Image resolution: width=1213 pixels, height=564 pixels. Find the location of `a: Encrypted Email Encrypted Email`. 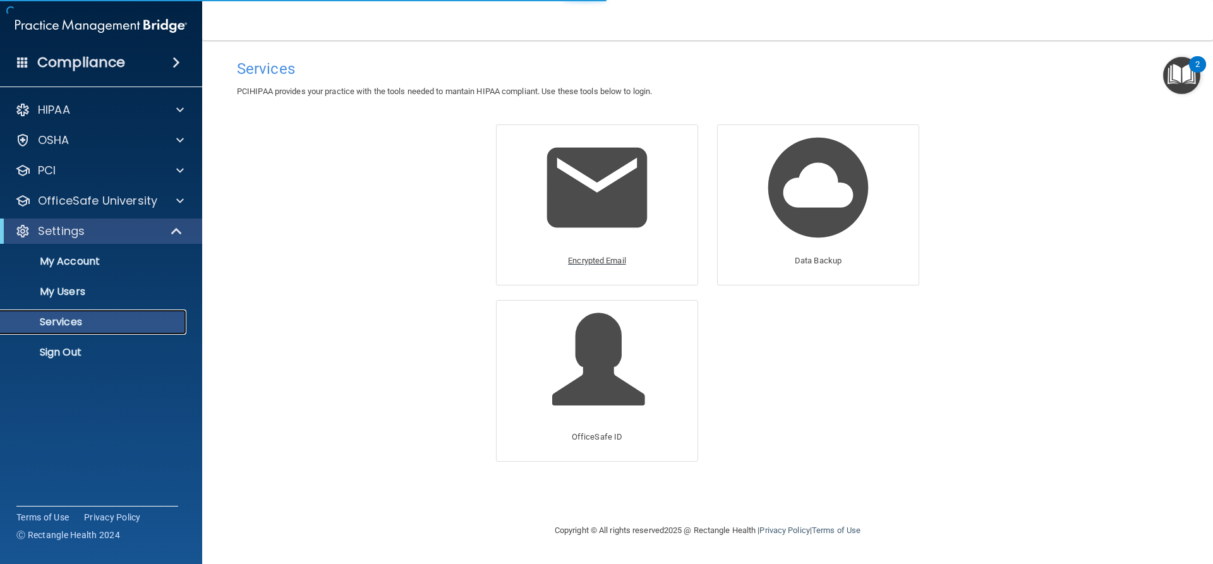

a: Encrypted Email Encrypted Email is located at coordinates (597, 205).